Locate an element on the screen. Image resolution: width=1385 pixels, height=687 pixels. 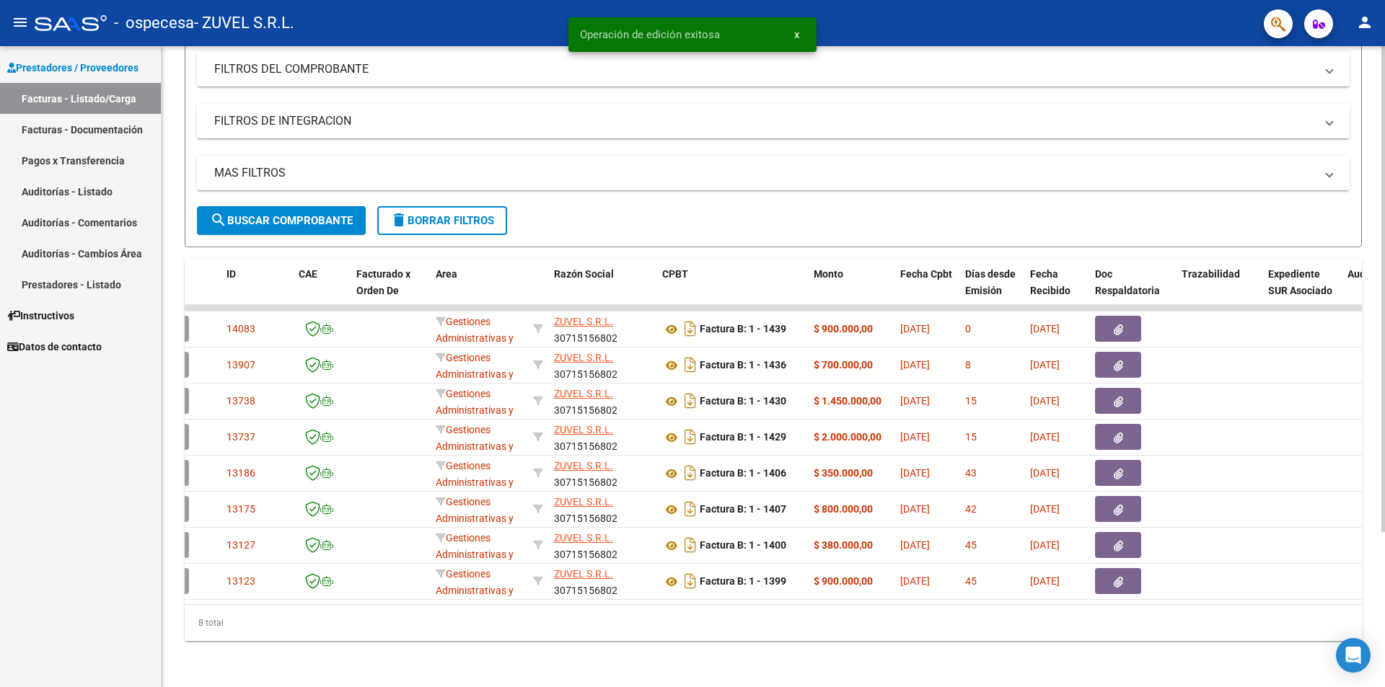
span: Monto is located at coordinates (828, 274).